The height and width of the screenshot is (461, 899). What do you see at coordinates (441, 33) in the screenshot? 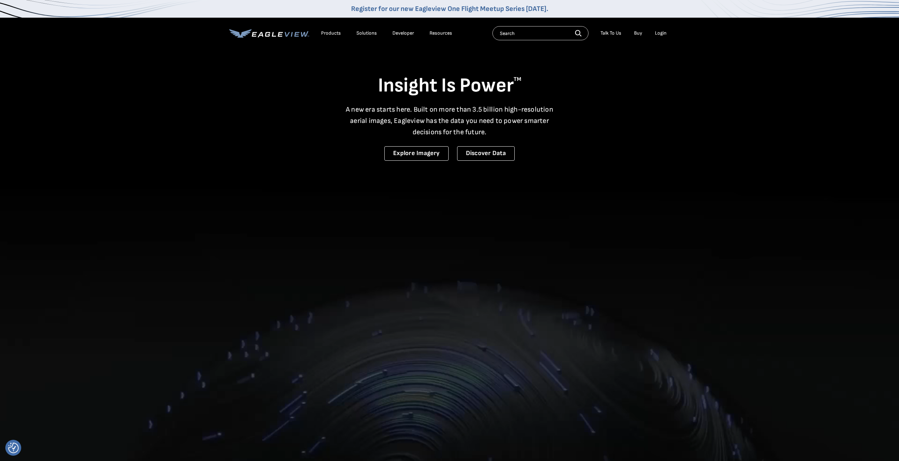
I see `div: Resources` at bounding box center [441, 33].